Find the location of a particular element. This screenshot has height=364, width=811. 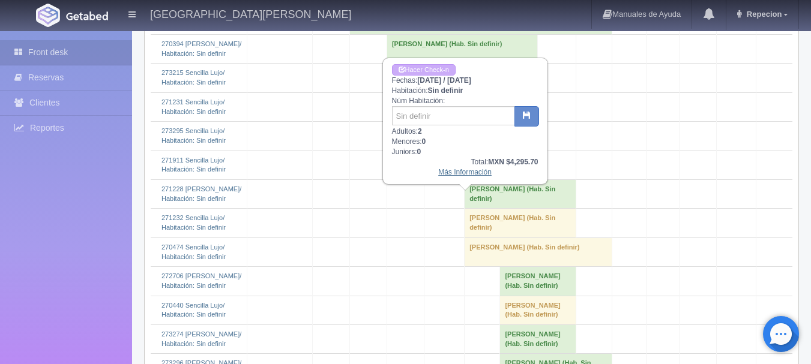

span: Repecion is located at coordinates (763, 14).